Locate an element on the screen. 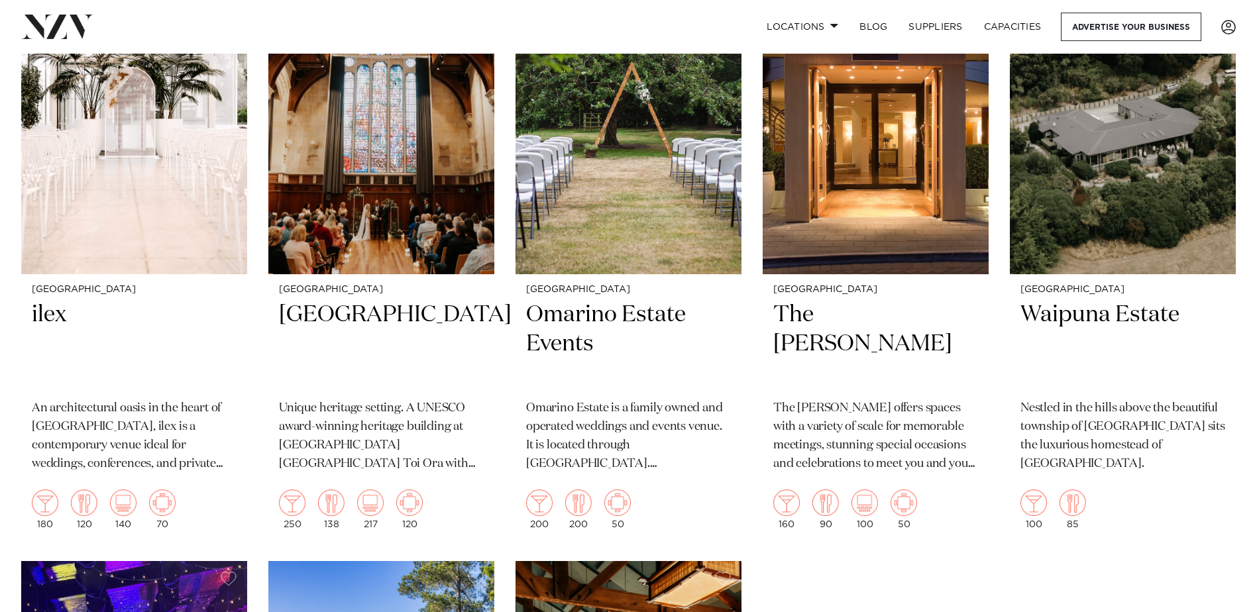 The image size is (1257, 612). h2: ilex is located at coordinates (134, 345).